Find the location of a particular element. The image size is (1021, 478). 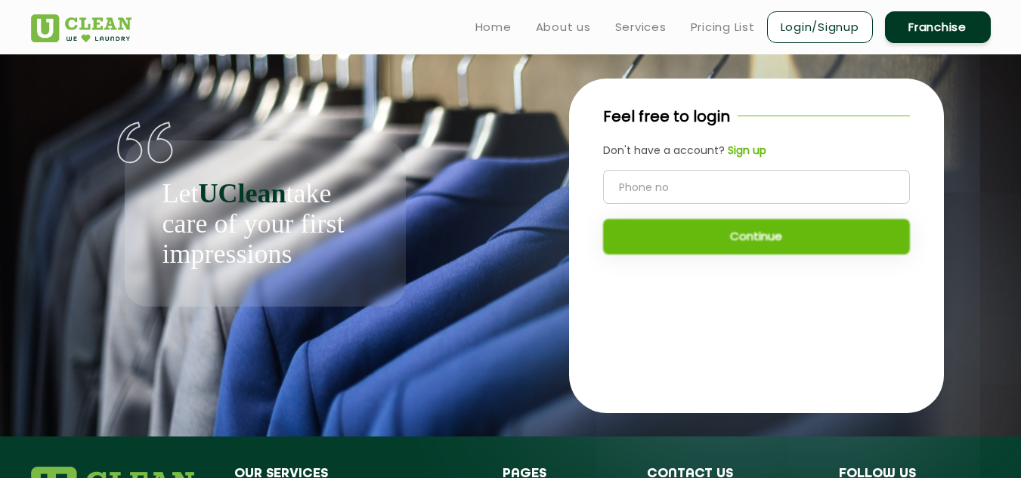

img: quote-img is located at coordinates (145, 143).